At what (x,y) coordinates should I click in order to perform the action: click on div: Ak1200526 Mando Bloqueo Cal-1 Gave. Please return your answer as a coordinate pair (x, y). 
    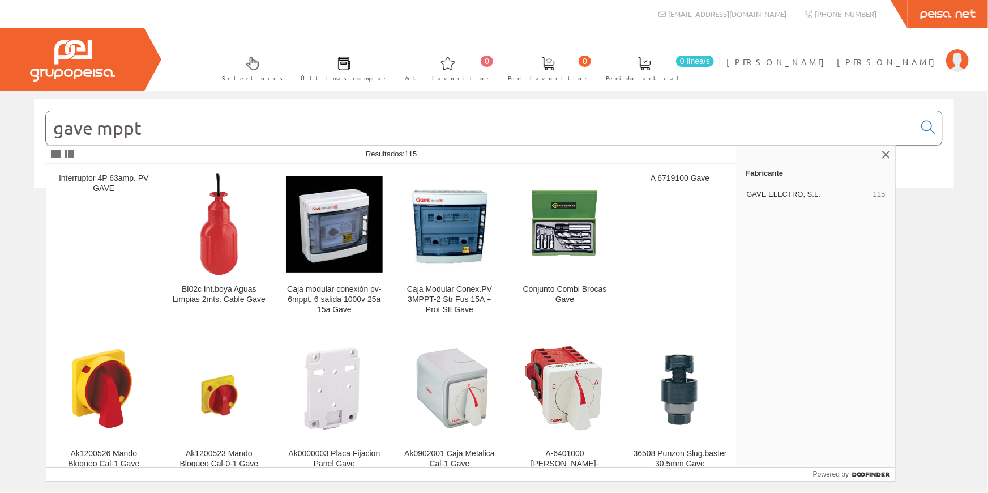
    Looking at the image, I should click on (104, 459).